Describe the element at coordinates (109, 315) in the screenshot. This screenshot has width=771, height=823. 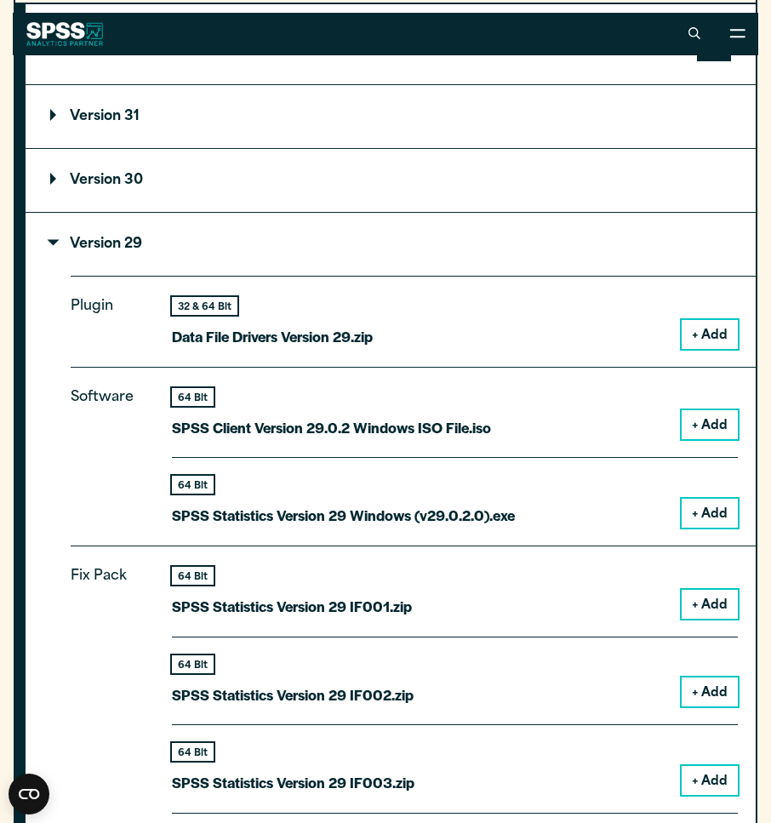
I see `p: Plugin` at that location.